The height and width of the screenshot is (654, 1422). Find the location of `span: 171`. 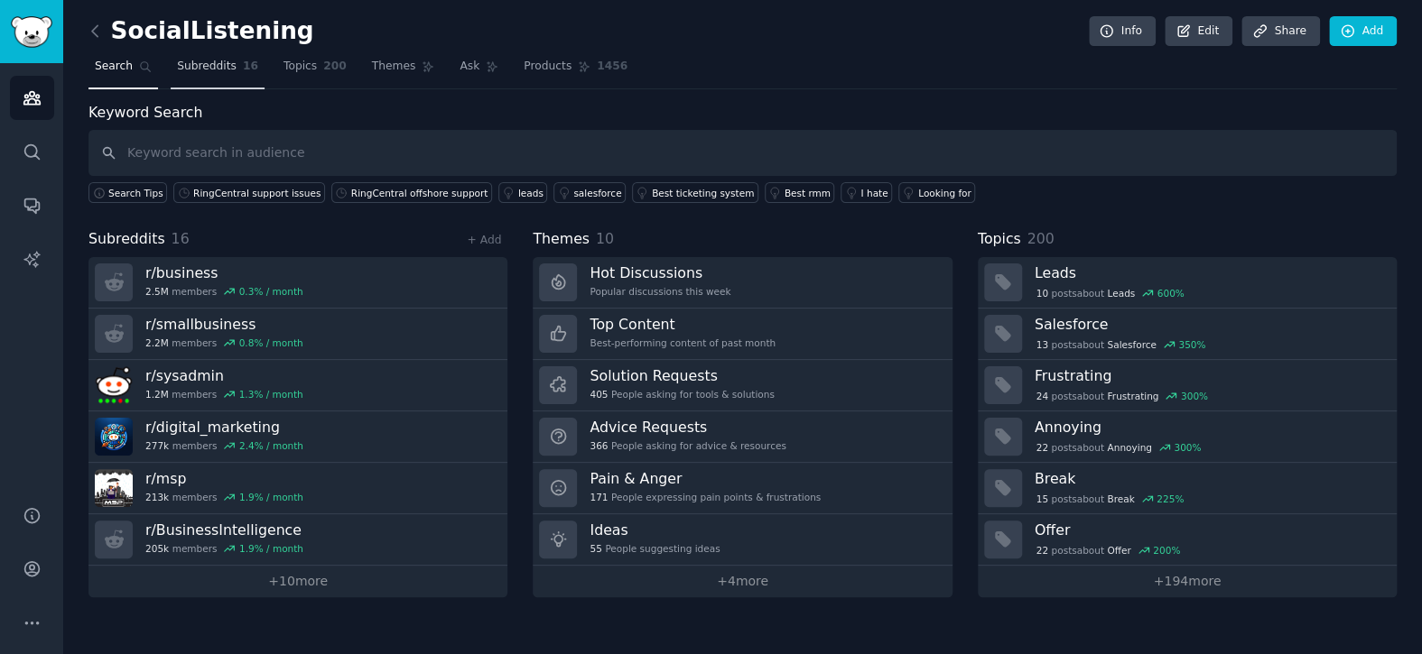

span: 171 is located at coordinates (599, 497).